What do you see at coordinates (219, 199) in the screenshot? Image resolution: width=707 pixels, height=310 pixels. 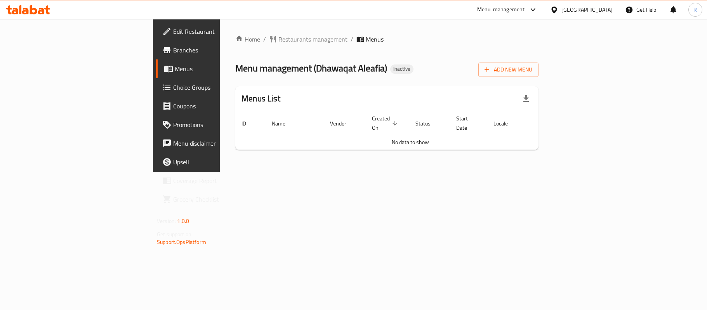 I see `span: Grocery Checklist` at bounding box center [219, 199].